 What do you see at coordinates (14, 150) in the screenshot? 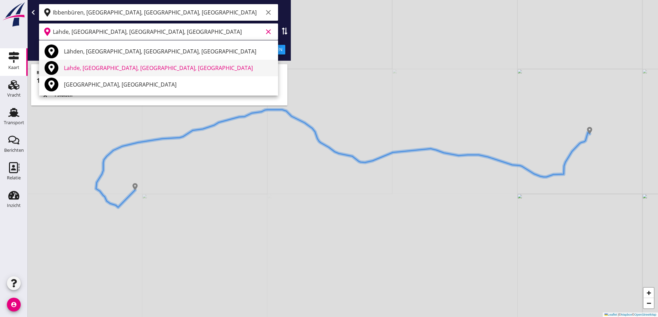
I see `div: Berichten` at bounding box center [14, 150].